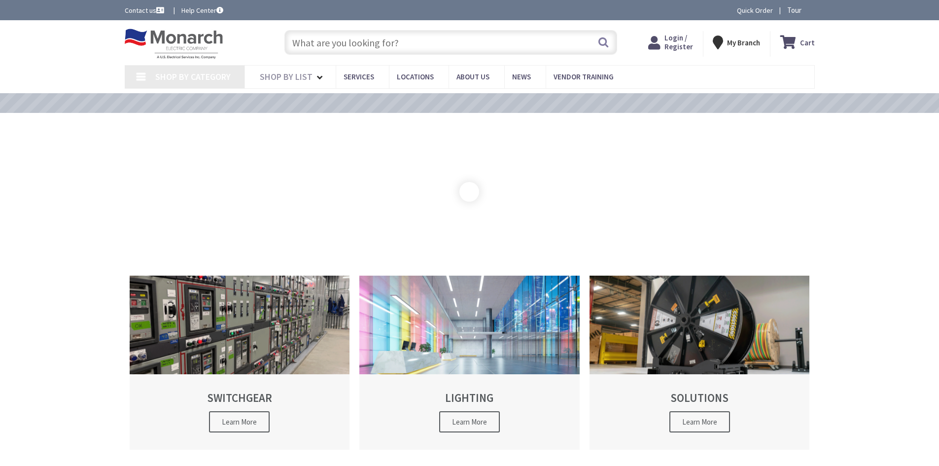 Image resolution: width=939 pixels, height=466 pixels. What do you see at coordinates (193, 76) in the screenshot?
I see `span: Shop By Category` at bounding box center [193, 76].